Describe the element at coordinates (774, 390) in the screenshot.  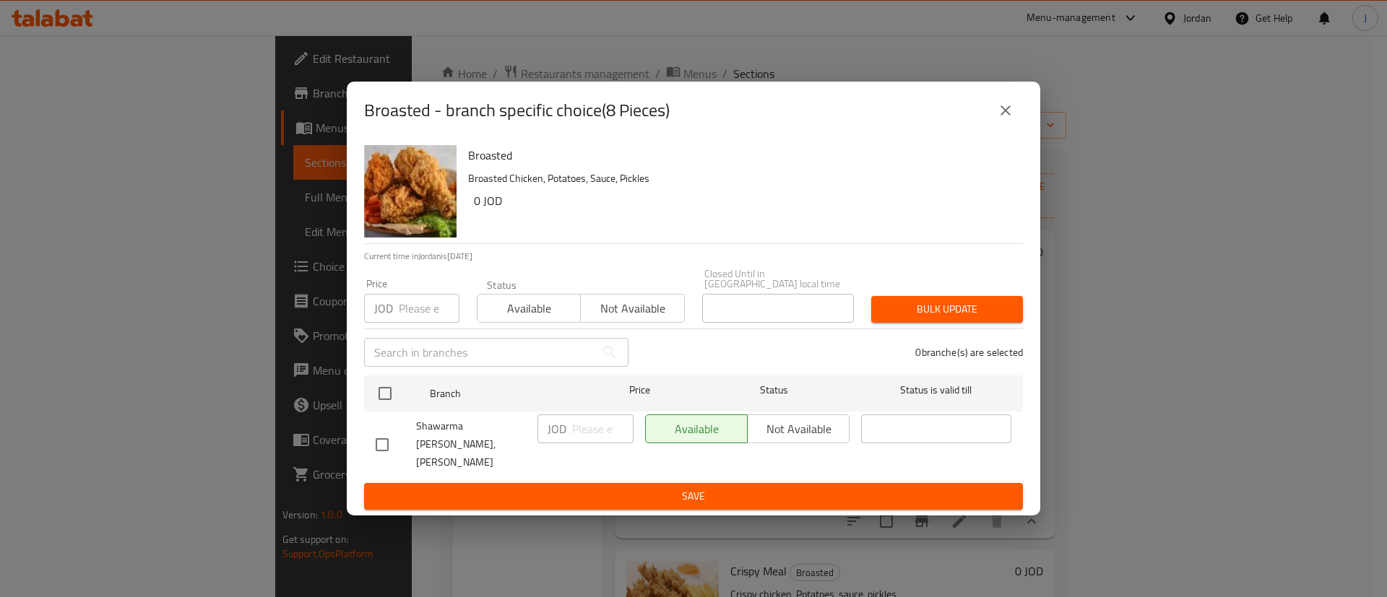
I see `span: Status` at that location.